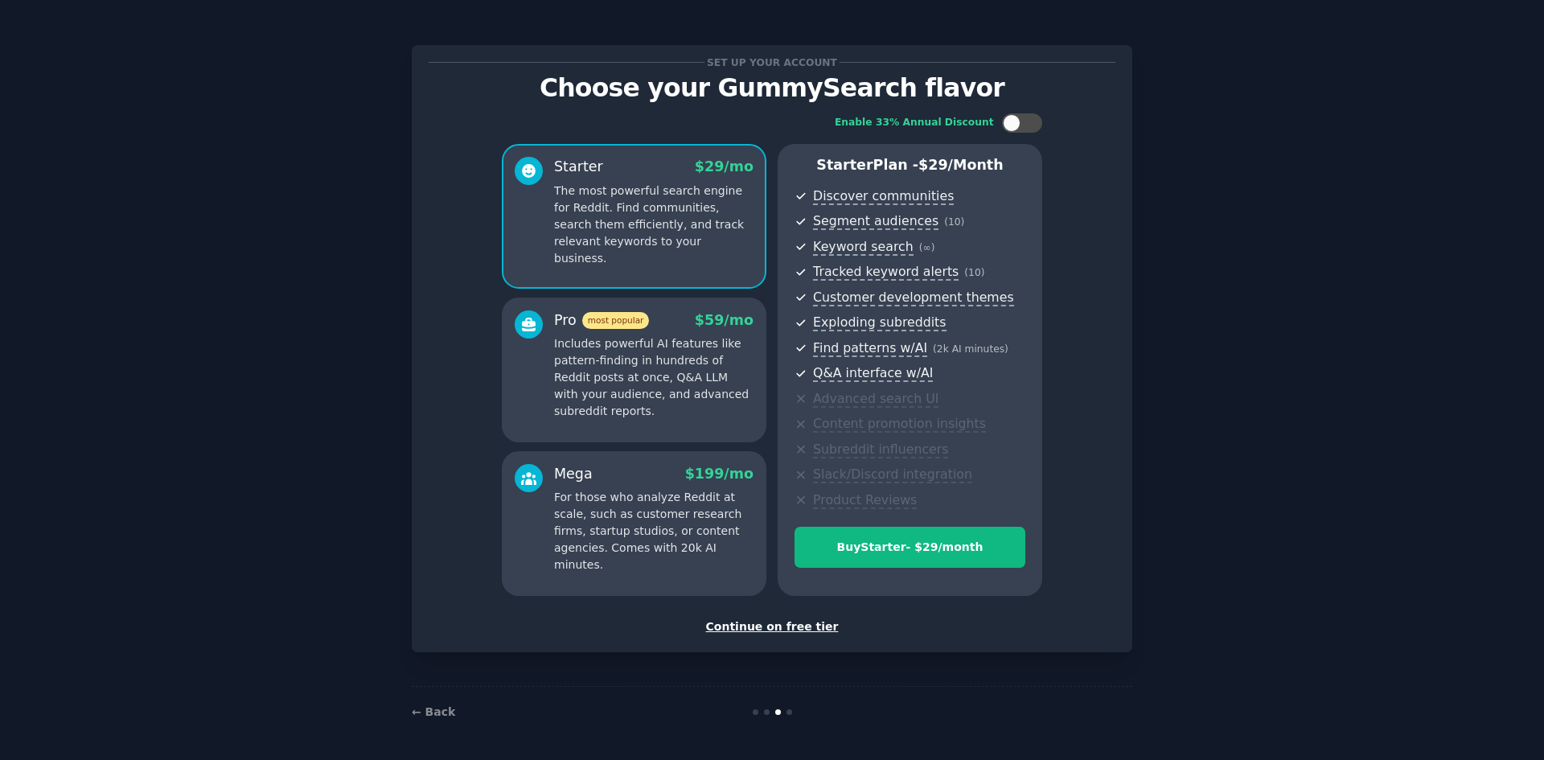 The image size is (1544, 760). I want to click on div: Enable 33% Annual Discount, so click(914, 123).